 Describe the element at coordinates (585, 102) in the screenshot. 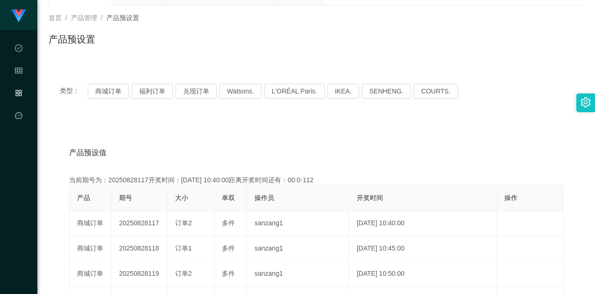

I see `i: 图标: setting` at that location.